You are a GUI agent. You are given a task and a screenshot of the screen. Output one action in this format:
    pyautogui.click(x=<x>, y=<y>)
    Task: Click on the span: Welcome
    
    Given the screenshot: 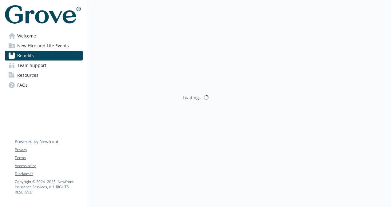 What is the action you would take?
    pyautogui.click(x=26, y=36)
    